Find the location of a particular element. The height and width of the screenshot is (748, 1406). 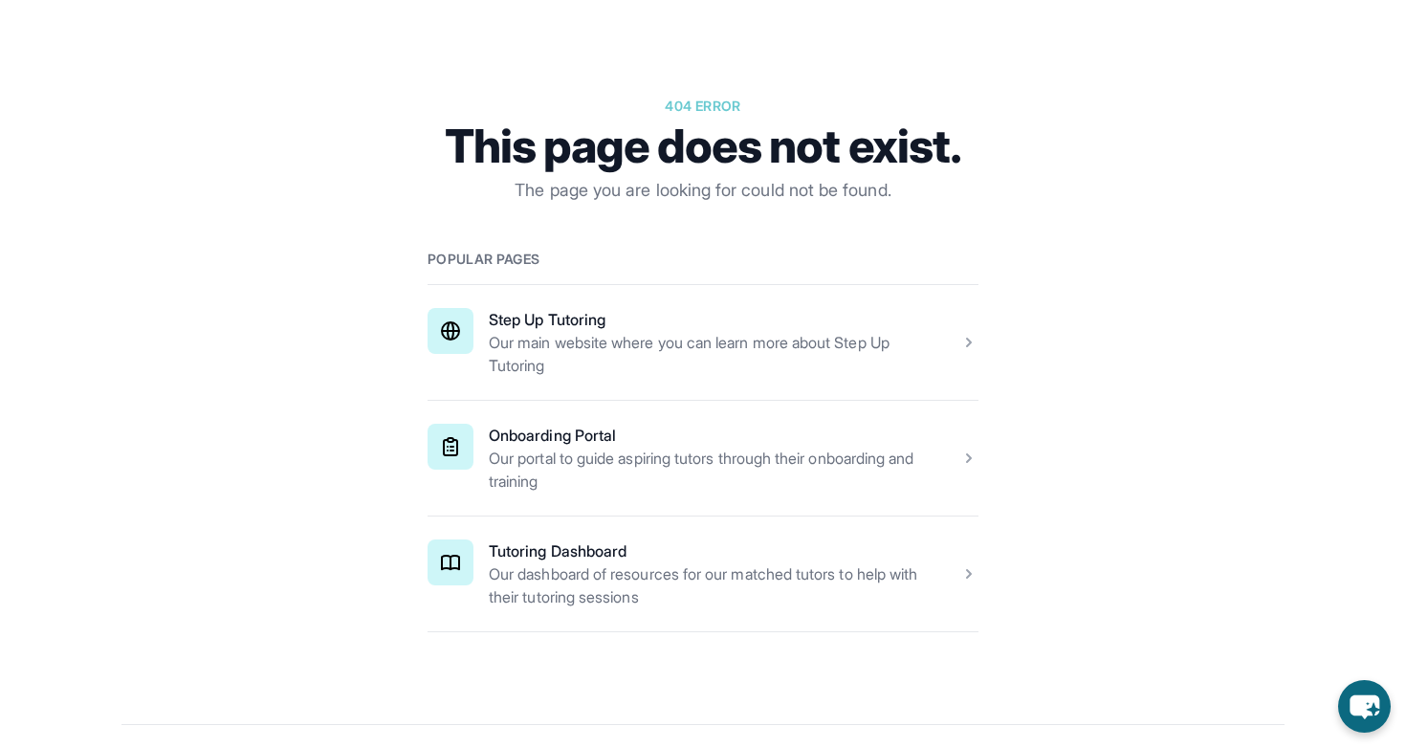

p: The page you are looking for could not be found. is located at coordinates (703, 190).